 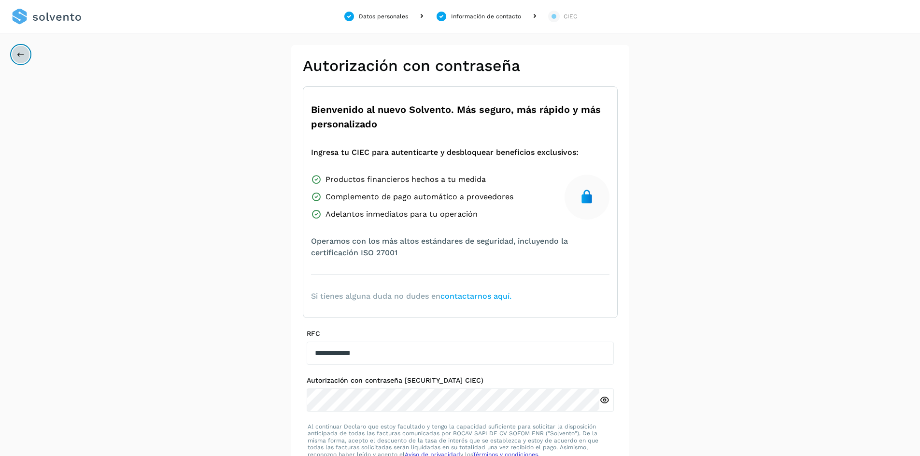 What do you see at coordinates (476, 296) in the screenshot?
I see `a: contactarnos aquí.` at bounding box center [476, 296].